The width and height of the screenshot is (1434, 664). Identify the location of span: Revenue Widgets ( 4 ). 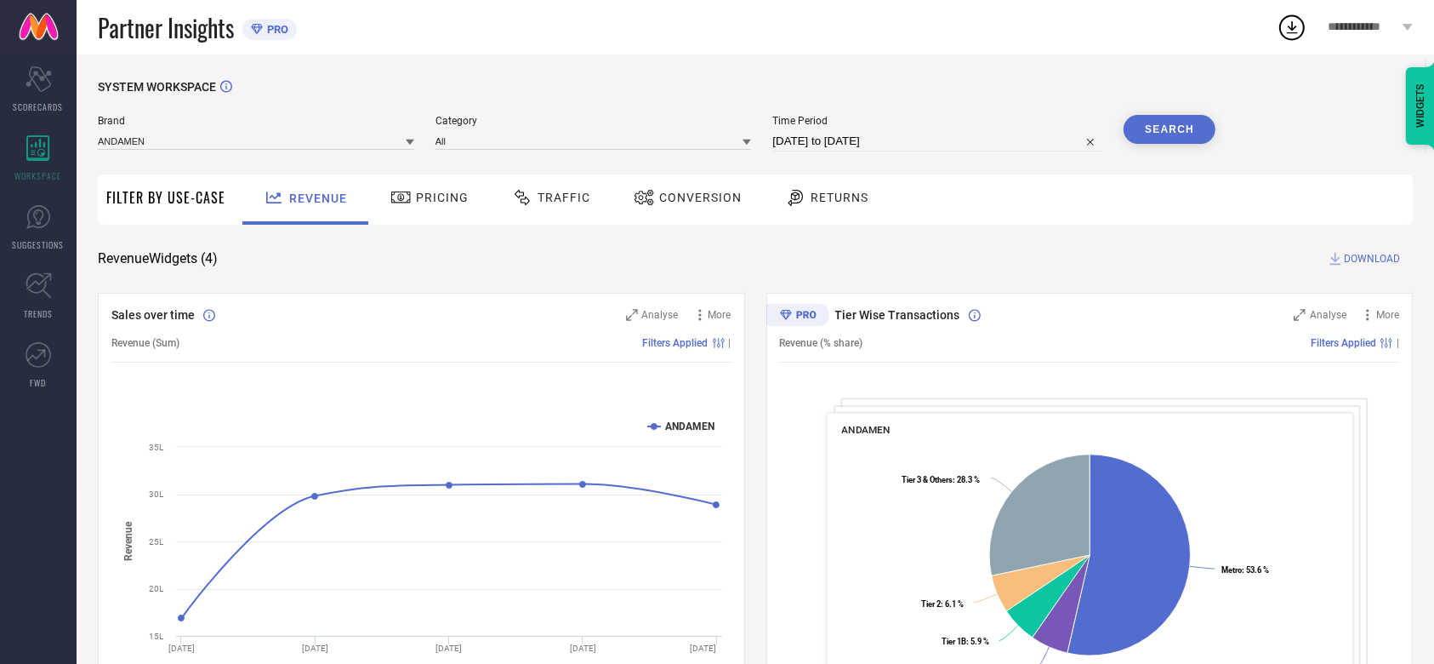
(157, 259).